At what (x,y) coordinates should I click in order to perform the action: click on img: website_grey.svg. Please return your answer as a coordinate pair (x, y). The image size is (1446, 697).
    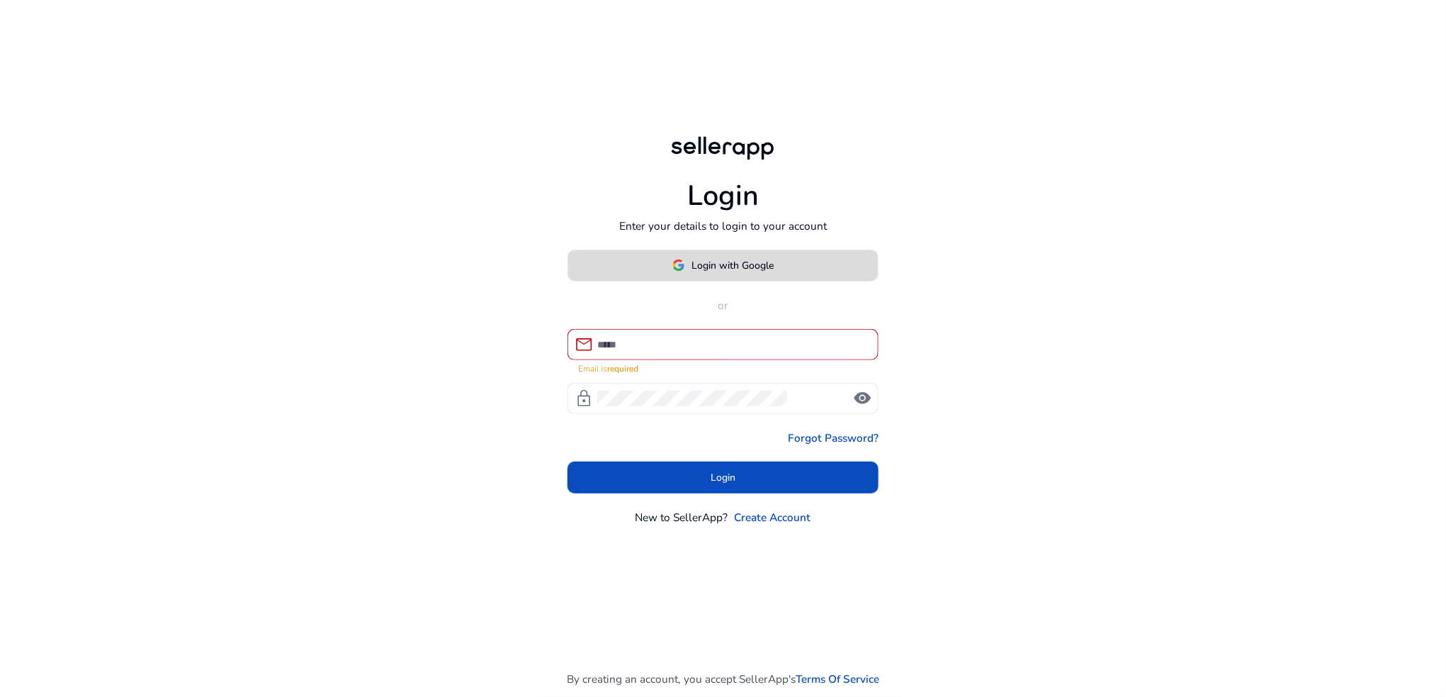
    Looking at the image, I should click on (28, 43).